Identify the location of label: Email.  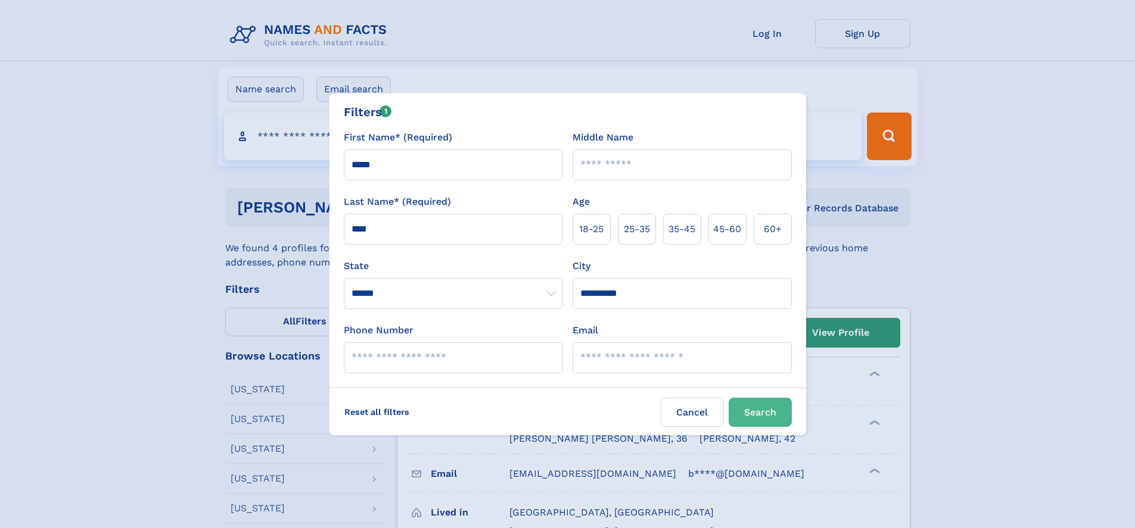
(585, 331).